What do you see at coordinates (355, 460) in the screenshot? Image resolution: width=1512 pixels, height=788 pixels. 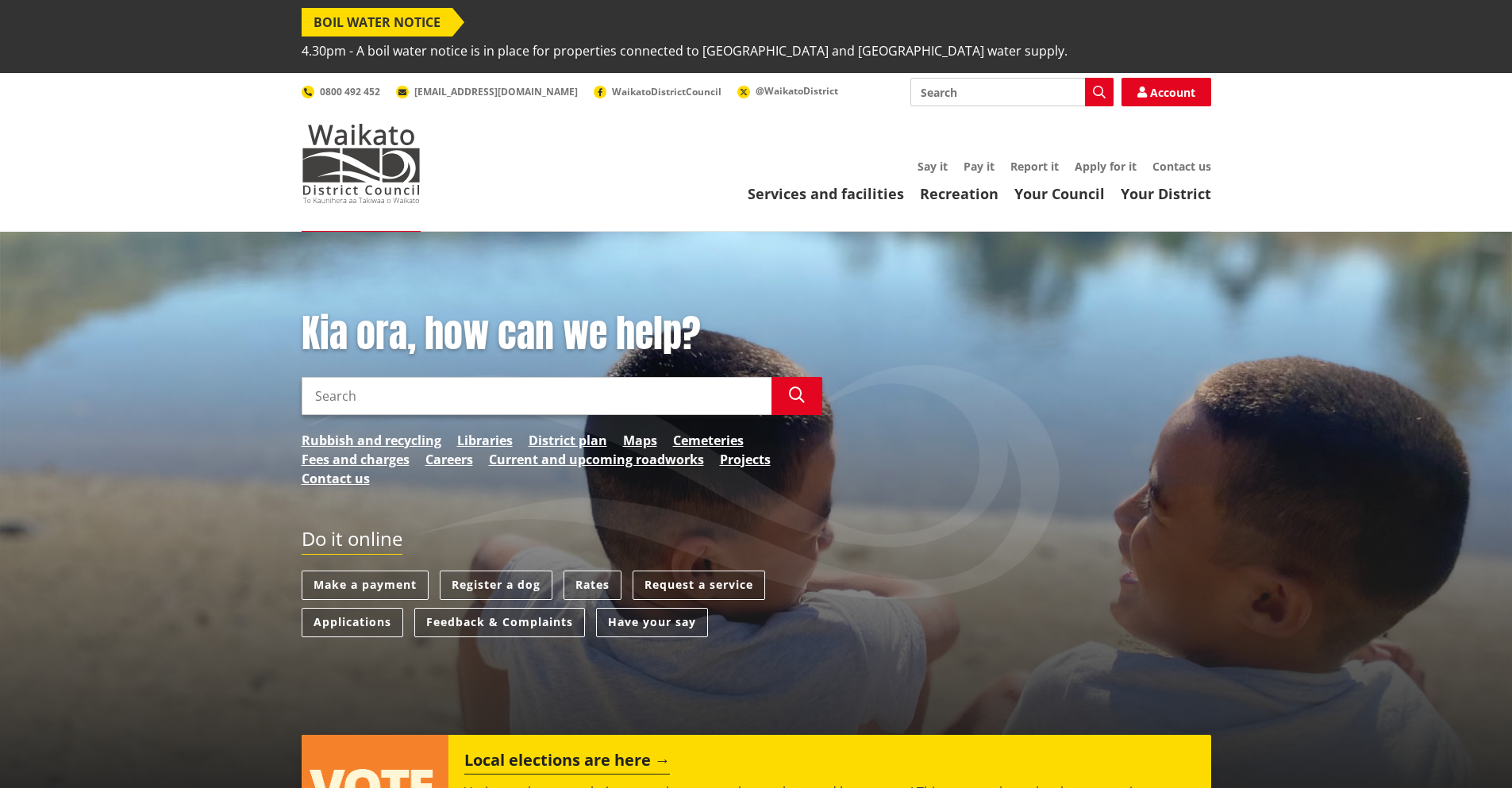 I see `a: Fees and charges` at bounding box center [355, 460].